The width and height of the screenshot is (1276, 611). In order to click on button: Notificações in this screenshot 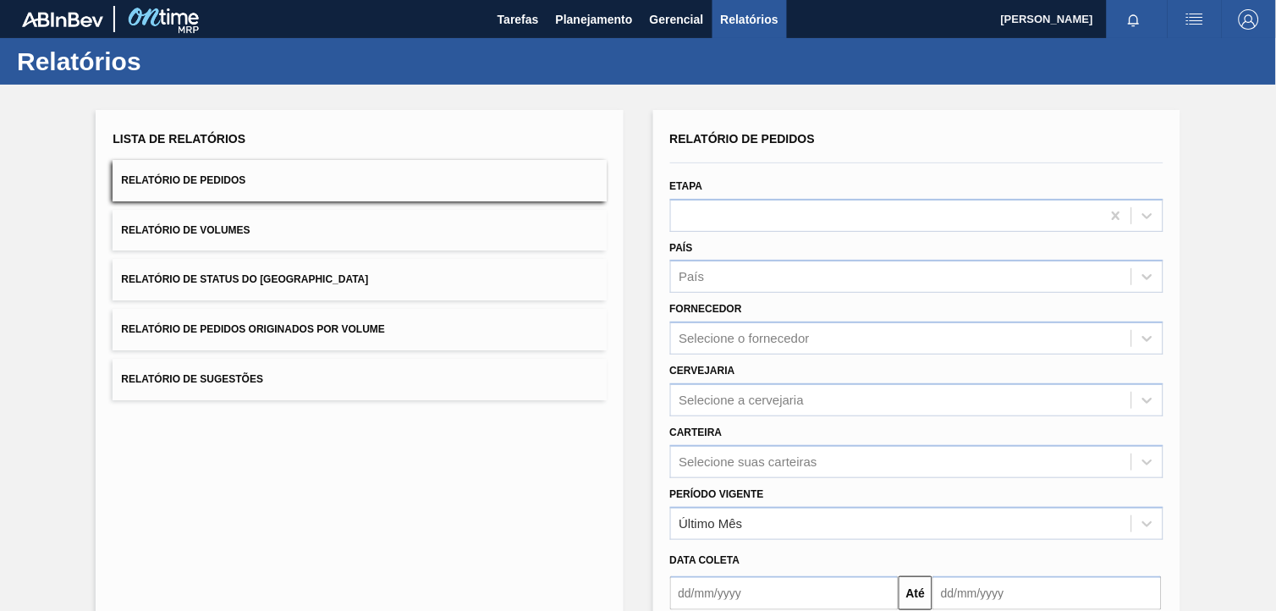, I will do `click(1134, 19)`.